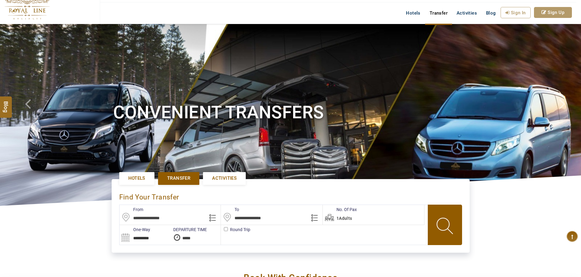 Image resolution: width=581 pixels, height=277 pixels. What do you see at coordinates (224, 178) in the screenshot?
I see `span: Activities` at bounding box center [224, 178].